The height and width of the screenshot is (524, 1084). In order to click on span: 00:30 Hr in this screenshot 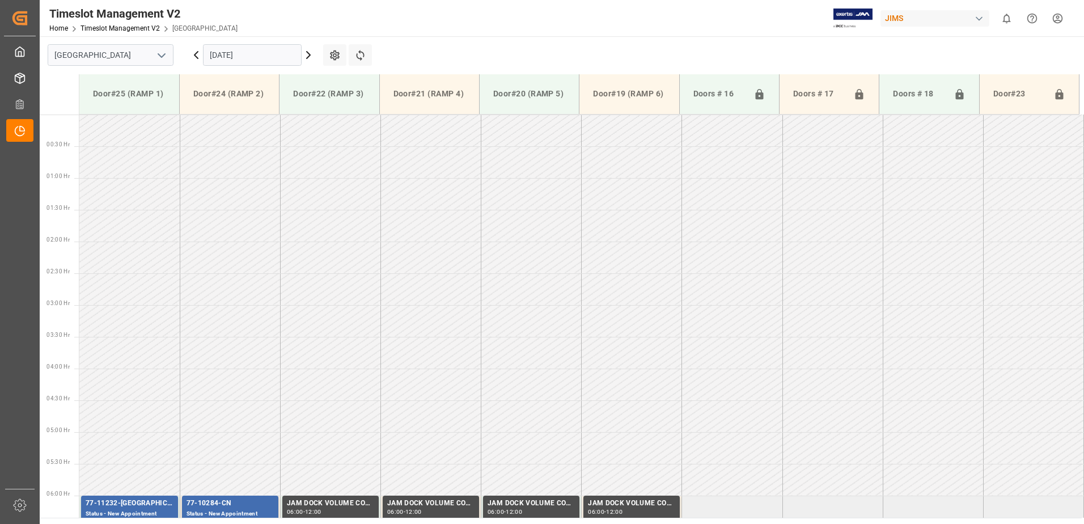, I will do `click(58, 144)`.